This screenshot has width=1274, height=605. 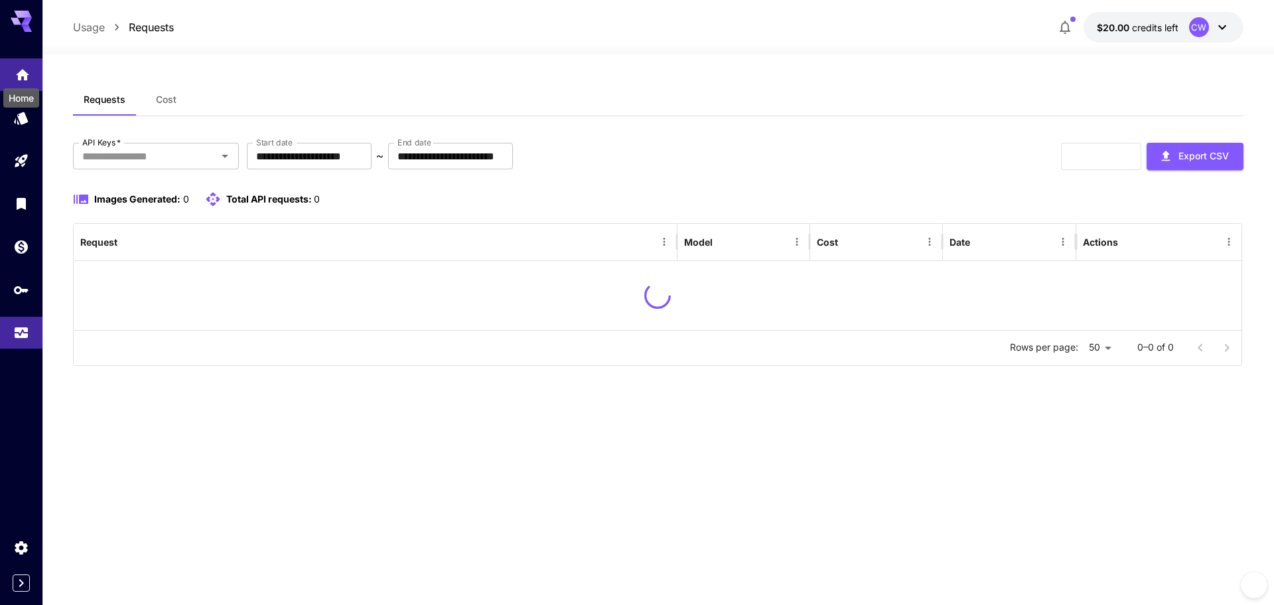 What do you see at coordinates (89, 27) in the screenshot?
I see `a: Usage` at bounding box center [89, 27].